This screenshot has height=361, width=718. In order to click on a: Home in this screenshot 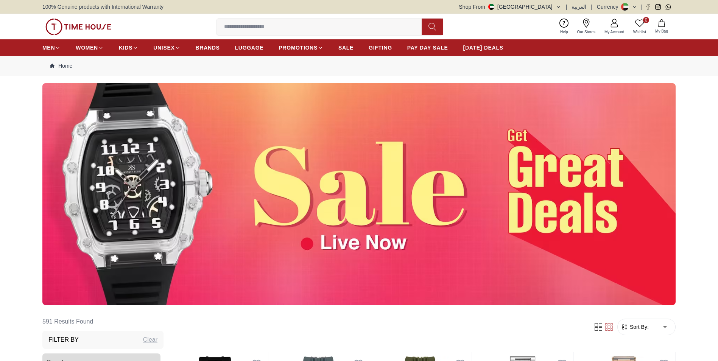, I will do `click(61, 66)`.